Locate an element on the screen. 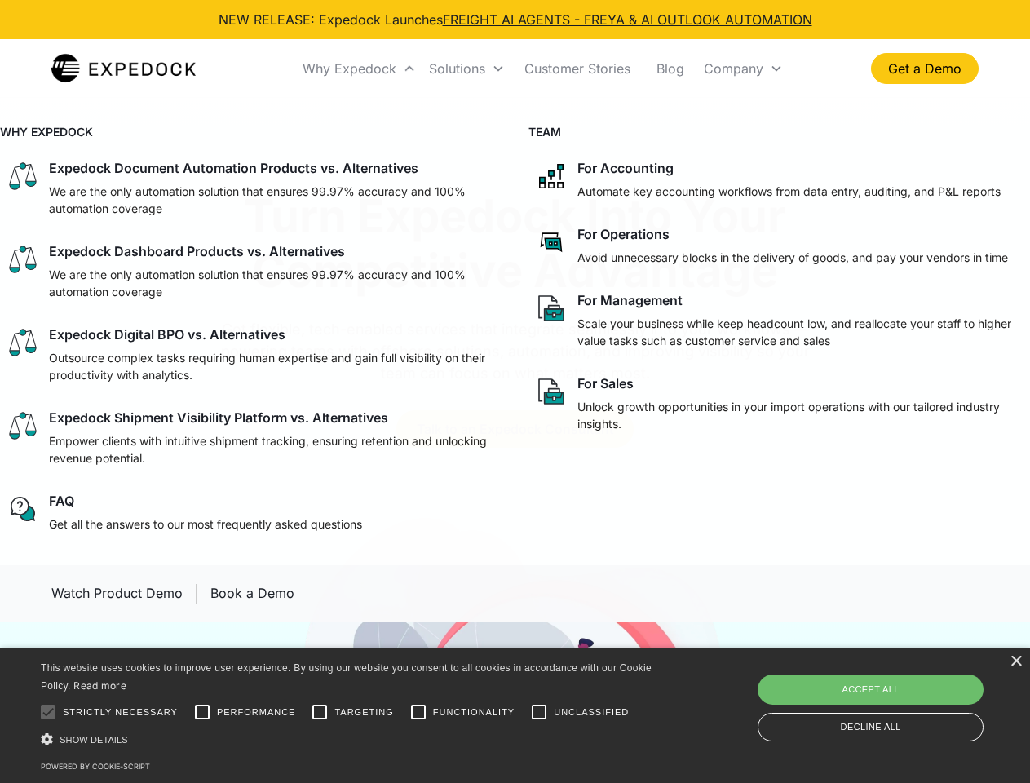  span: Functionality is located at coordinates (474, 712).